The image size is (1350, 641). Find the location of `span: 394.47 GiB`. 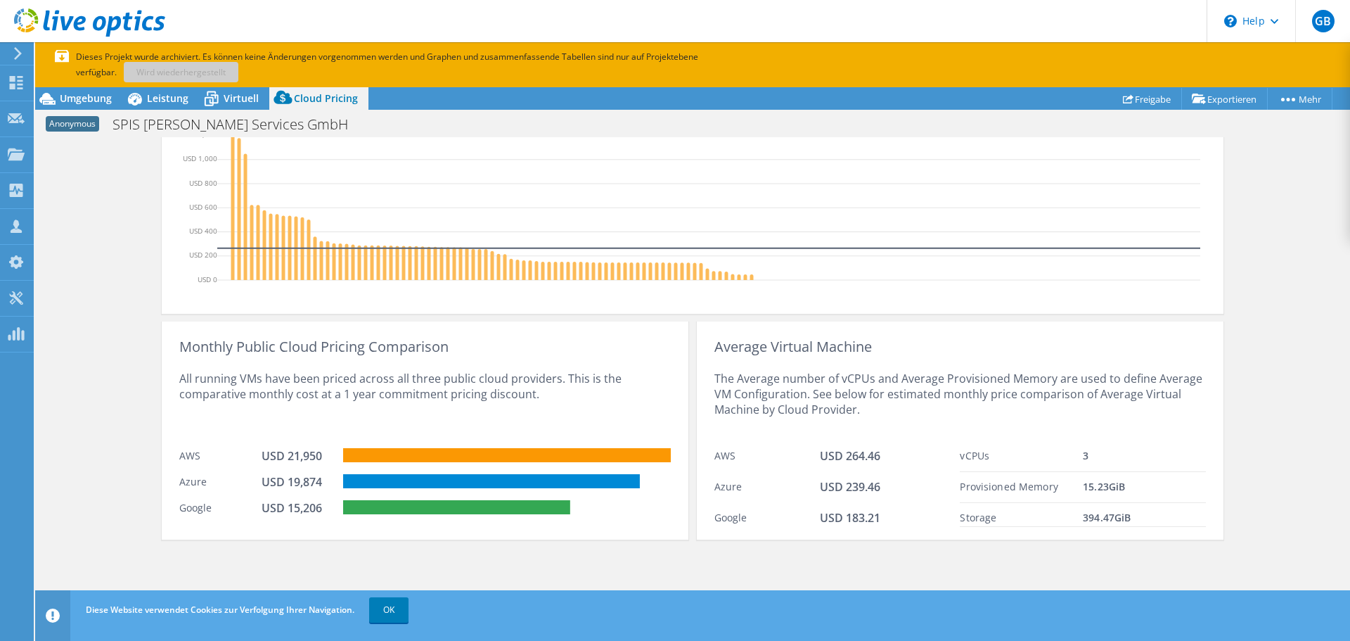

span: 394.47 GiB is located at coordinates (1107, 517).